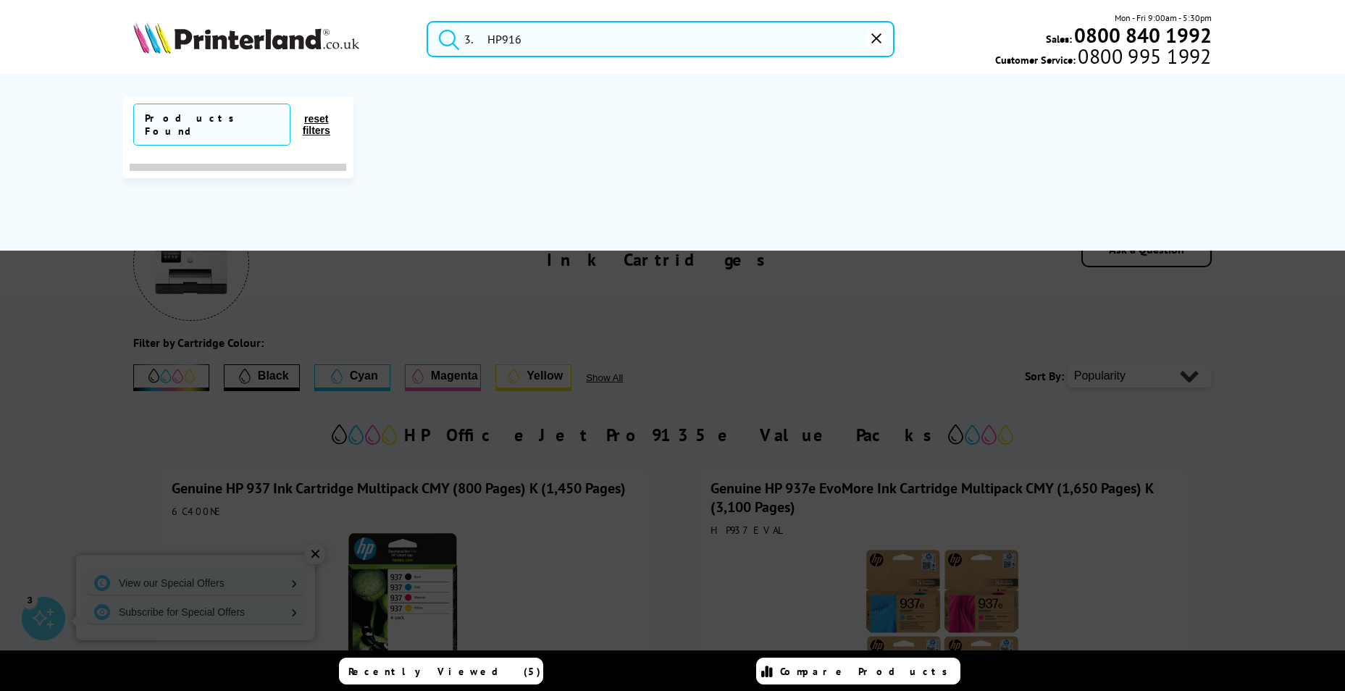  I want to click on span: Recently Viewed (5), so click(445, 672).